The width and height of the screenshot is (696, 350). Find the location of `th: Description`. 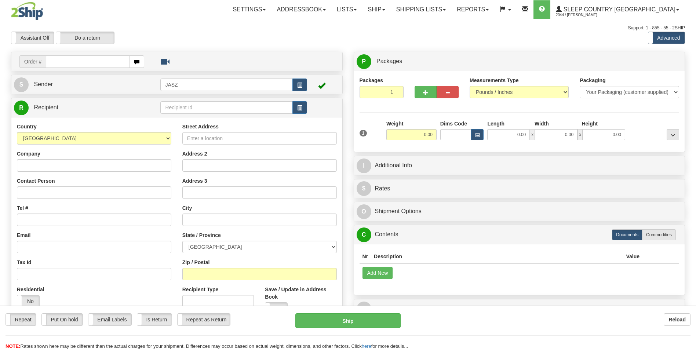

th: Description is located at coordinates (497, 257).